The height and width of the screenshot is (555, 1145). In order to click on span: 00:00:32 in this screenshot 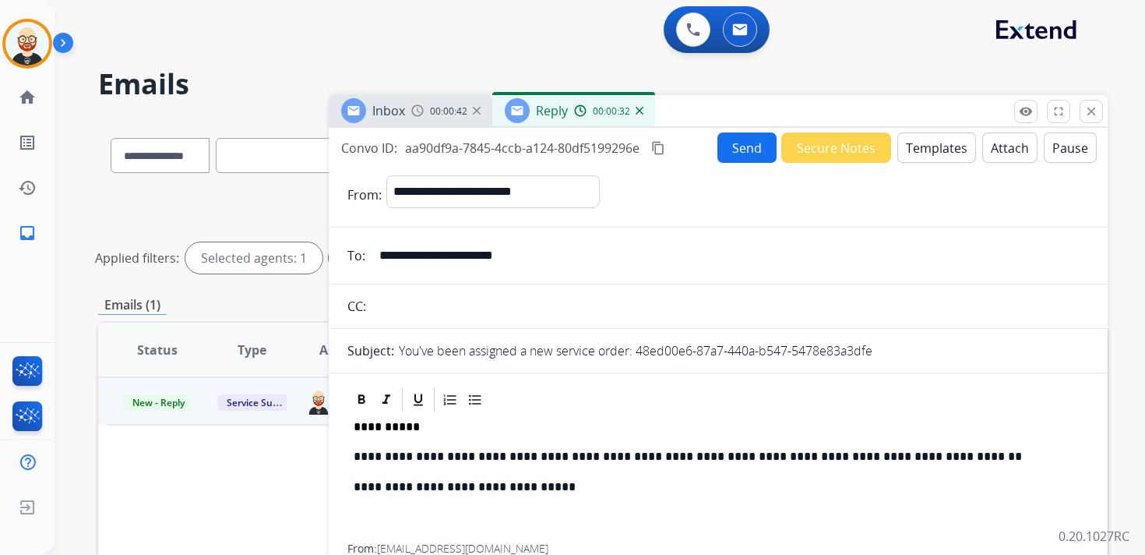, I will do `click(612, 111)`.